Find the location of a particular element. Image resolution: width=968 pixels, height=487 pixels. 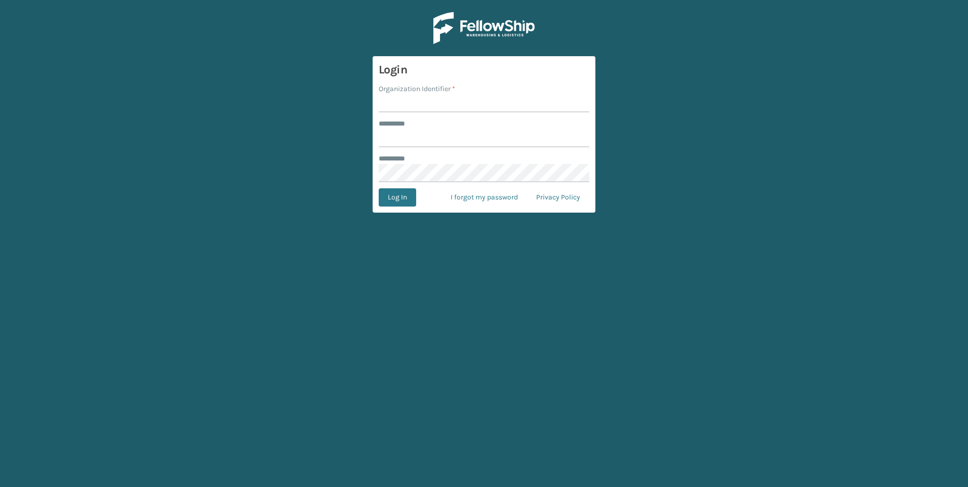

img: Logo is located at coordinates (484, 28).